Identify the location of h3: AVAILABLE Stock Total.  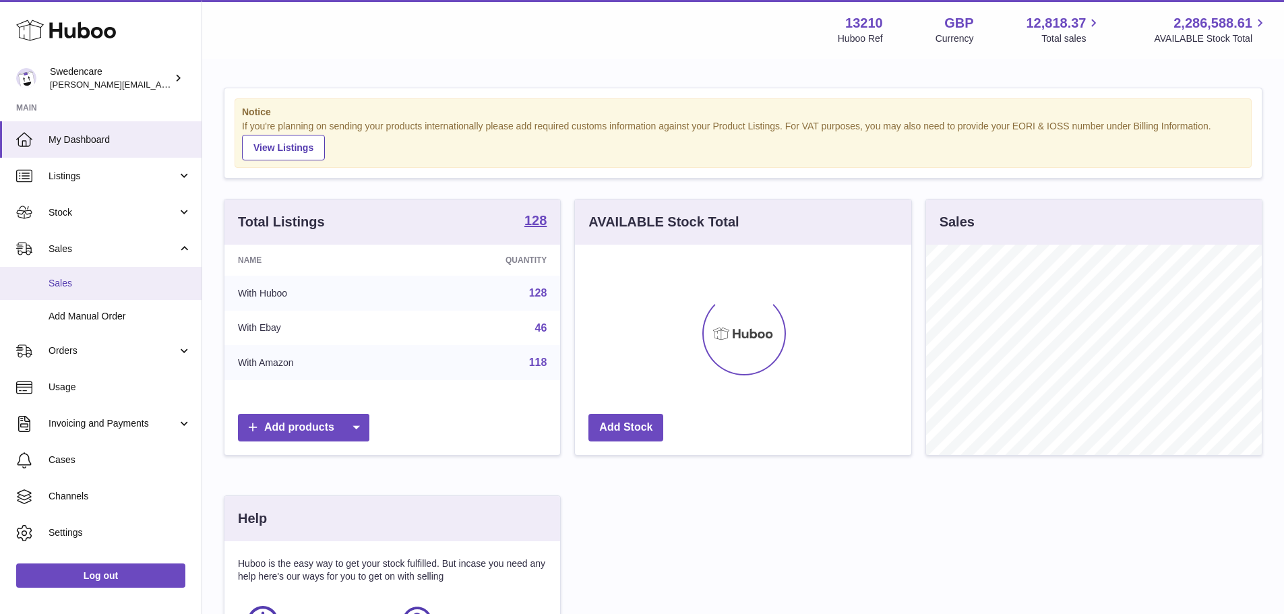
(663, 222).